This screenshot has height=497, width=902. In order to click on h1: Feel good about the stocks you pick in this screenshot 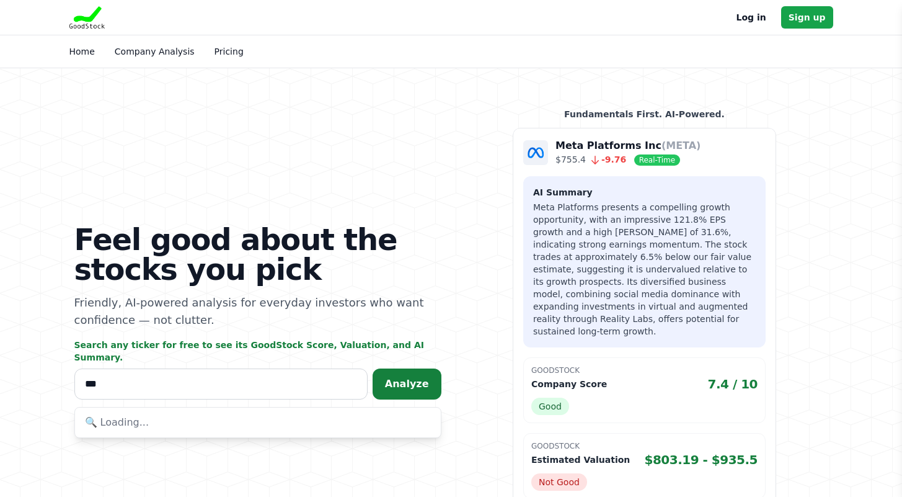, I will do `click(258, 254)`.